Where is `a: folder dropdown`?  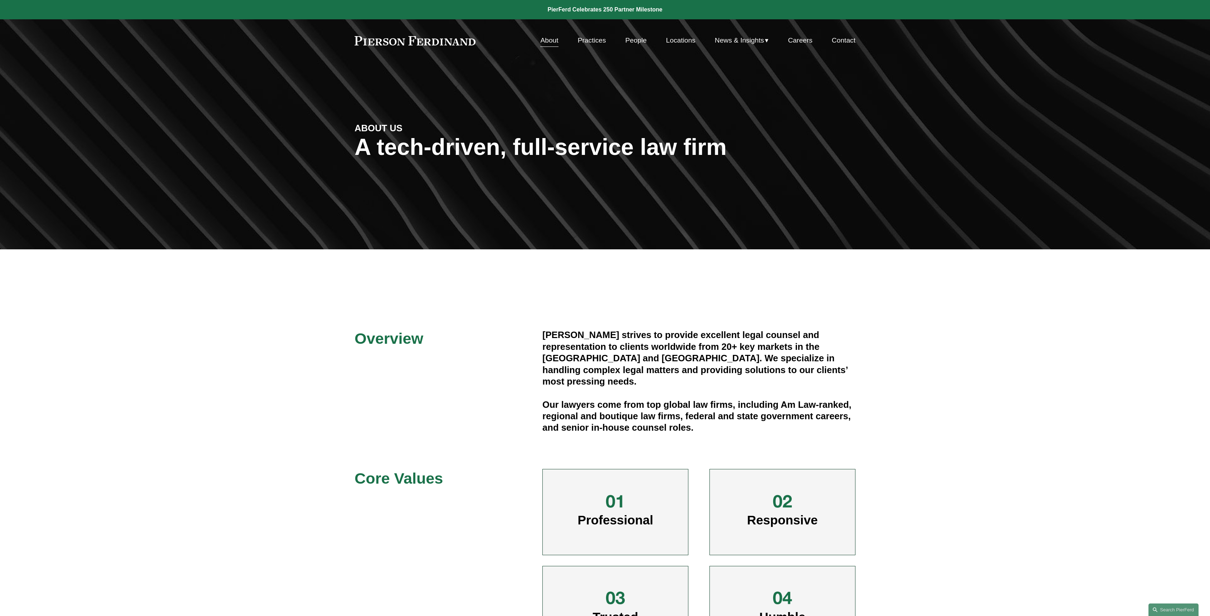 a: folder dropdown is located at coordinates (741, 40).